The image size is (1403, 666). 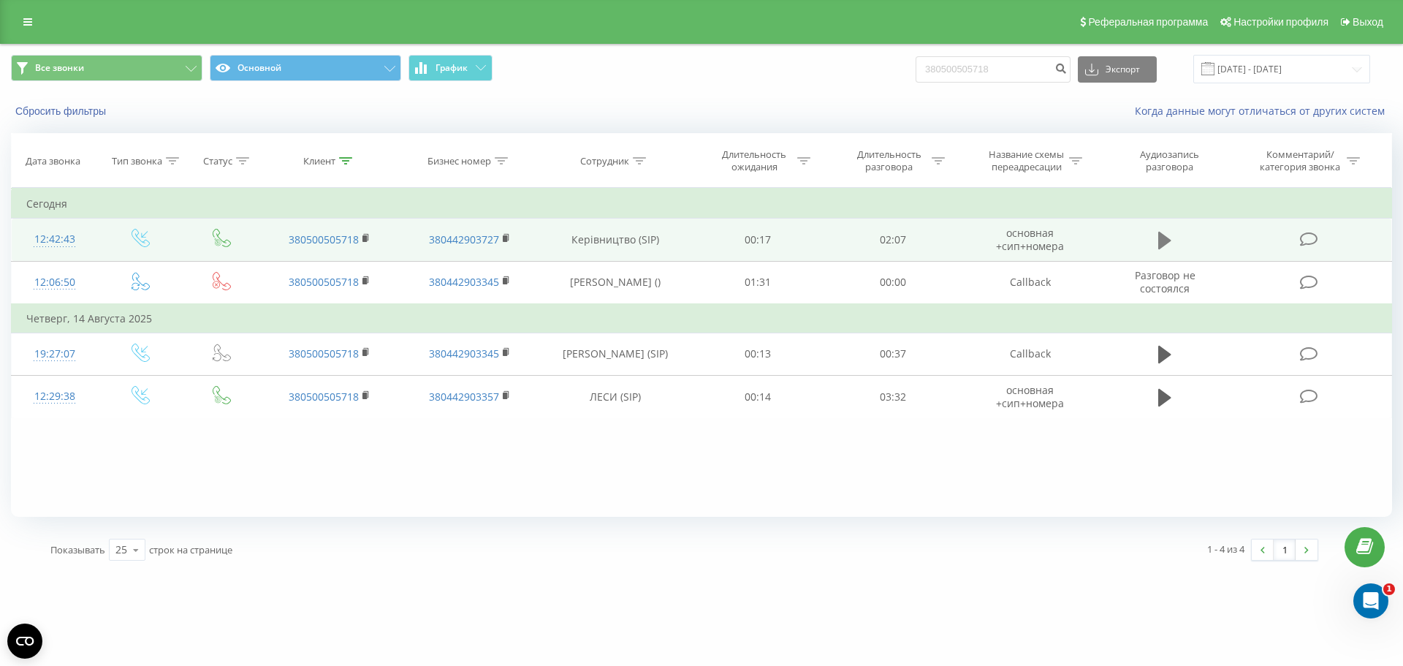 What do you see at coordinates (892, 282) in the screenshot?
I see `td: 00:00` at bounding box center [892, 282].